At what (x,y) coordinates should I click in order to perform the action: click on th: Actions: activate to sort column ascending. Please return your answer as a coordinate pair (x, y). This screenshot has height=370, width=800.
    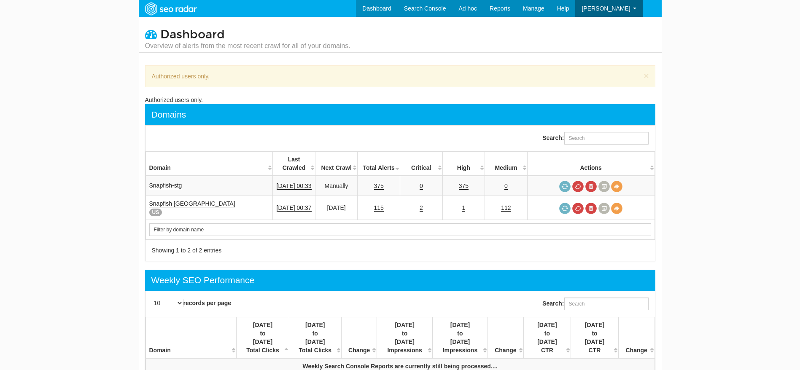
    Looking at the image, I should click on (591, 164).